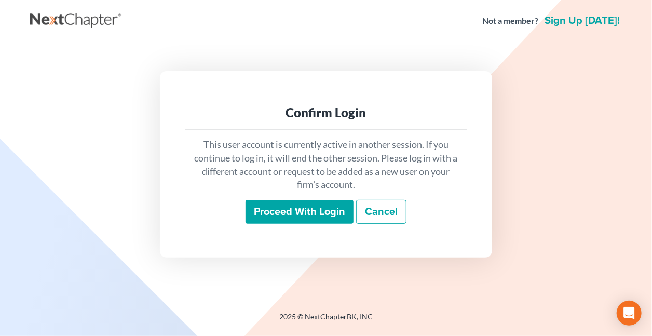  What do you see at coordinates (381, 212) in the screenshot?
I see `a: Cancel` at bounding box center [381, 212].